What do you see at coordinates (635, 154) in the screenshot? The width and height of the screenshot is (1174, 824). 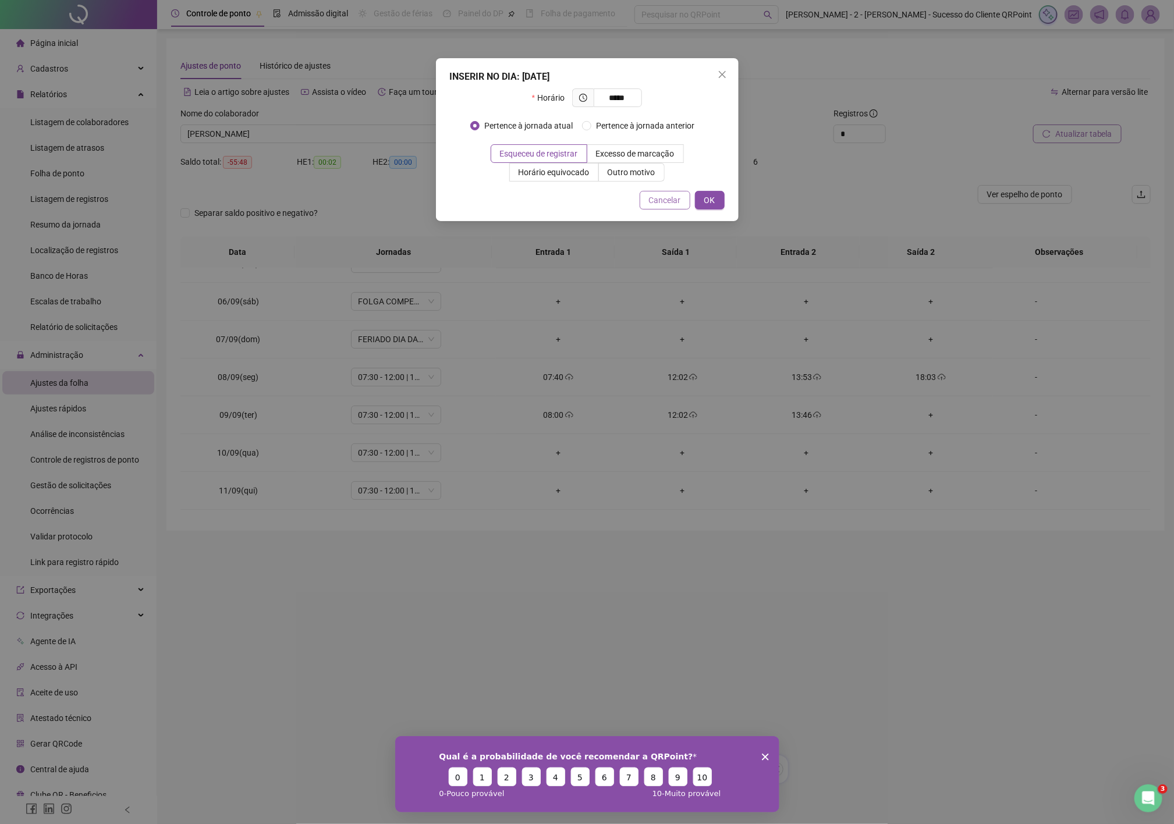 I see `span: Excesso de marcação` at bounding box center [635, 154].